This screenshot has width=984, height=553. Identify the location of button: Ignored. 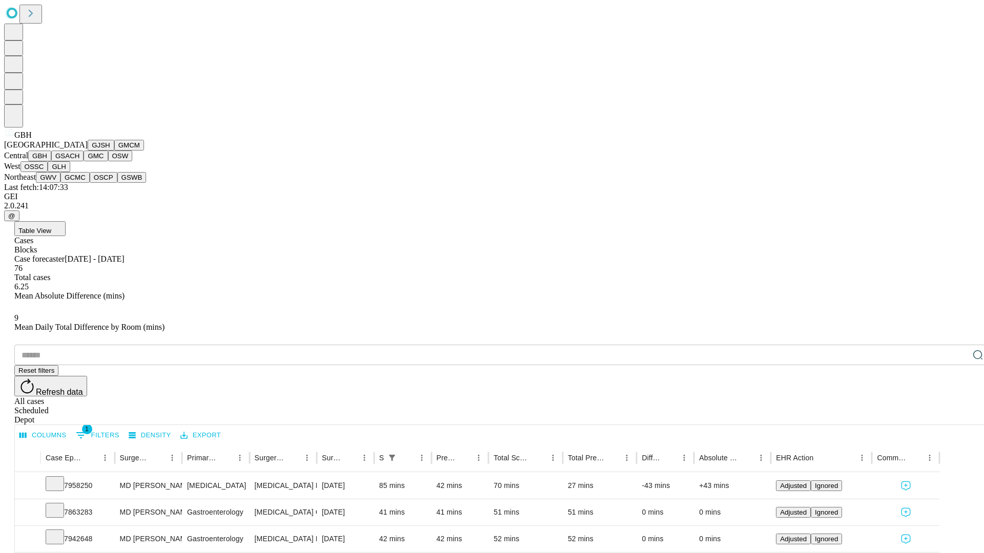
(826, 512).